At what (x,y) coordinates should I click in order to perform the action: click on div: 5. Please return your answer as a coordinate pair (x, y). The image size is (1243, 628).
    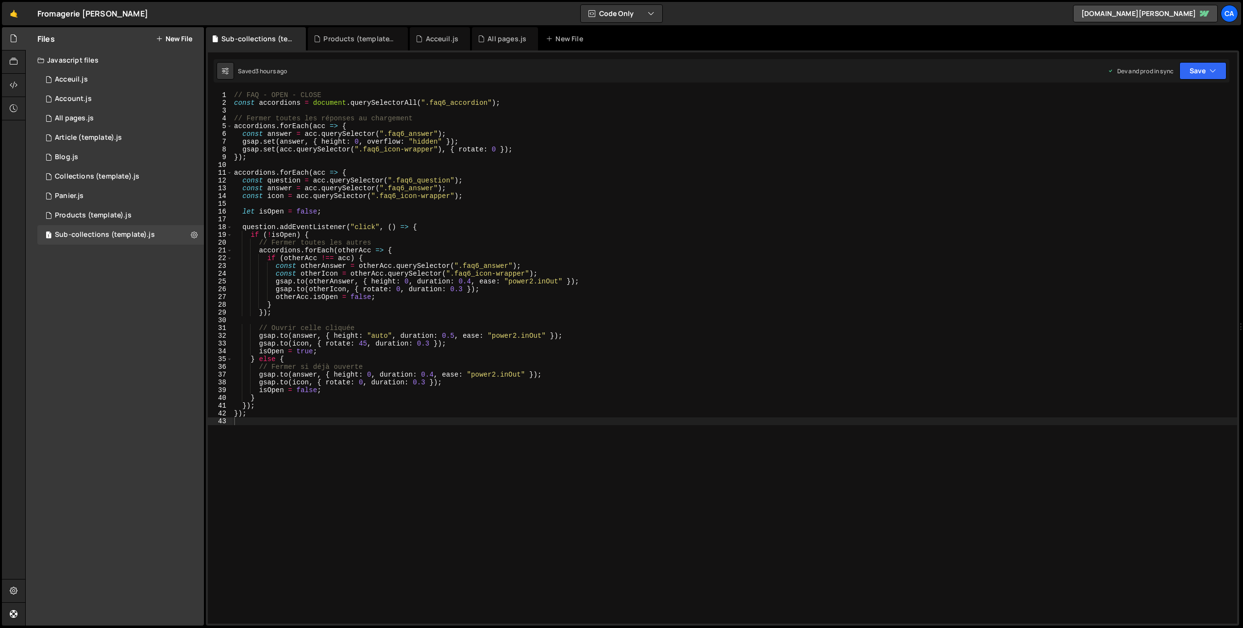
    Looking at the image, I should click on (220, 126).